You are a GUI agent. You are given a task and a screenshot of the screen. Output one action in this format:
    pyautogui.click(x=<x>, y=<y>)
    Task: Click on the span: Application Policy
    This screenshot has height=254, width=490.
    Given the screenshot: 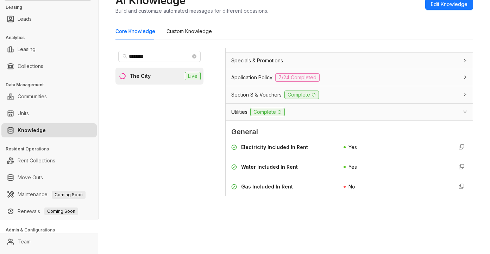 What is the action you would take?
    pyautogui.click(x=252, y=77)
    